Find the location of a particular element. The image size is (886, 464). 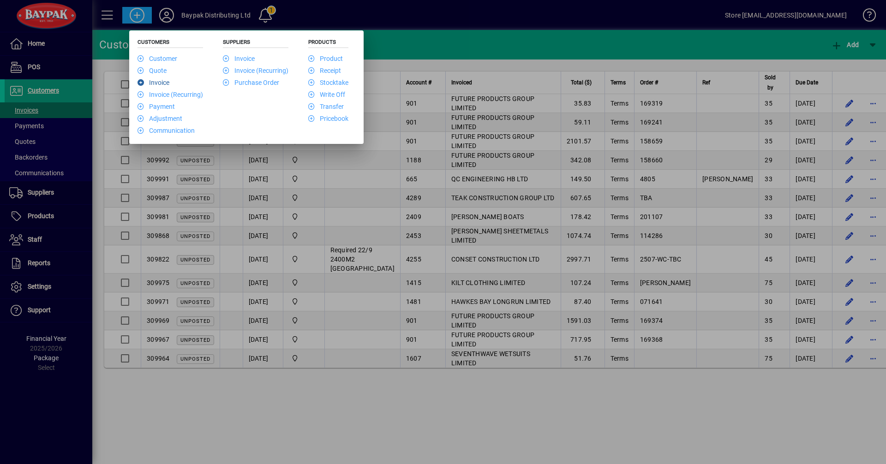

a: Stocktake is located at coordinates (328, 83).